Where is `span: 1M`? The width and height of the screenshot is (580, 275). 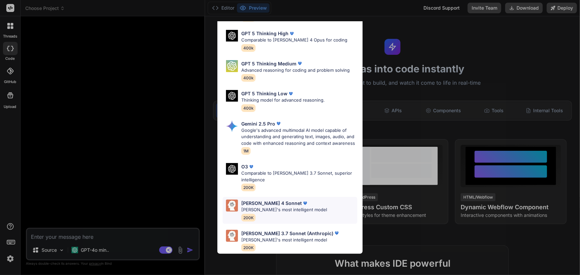 span: 1M is located at coordinates (246, 151).